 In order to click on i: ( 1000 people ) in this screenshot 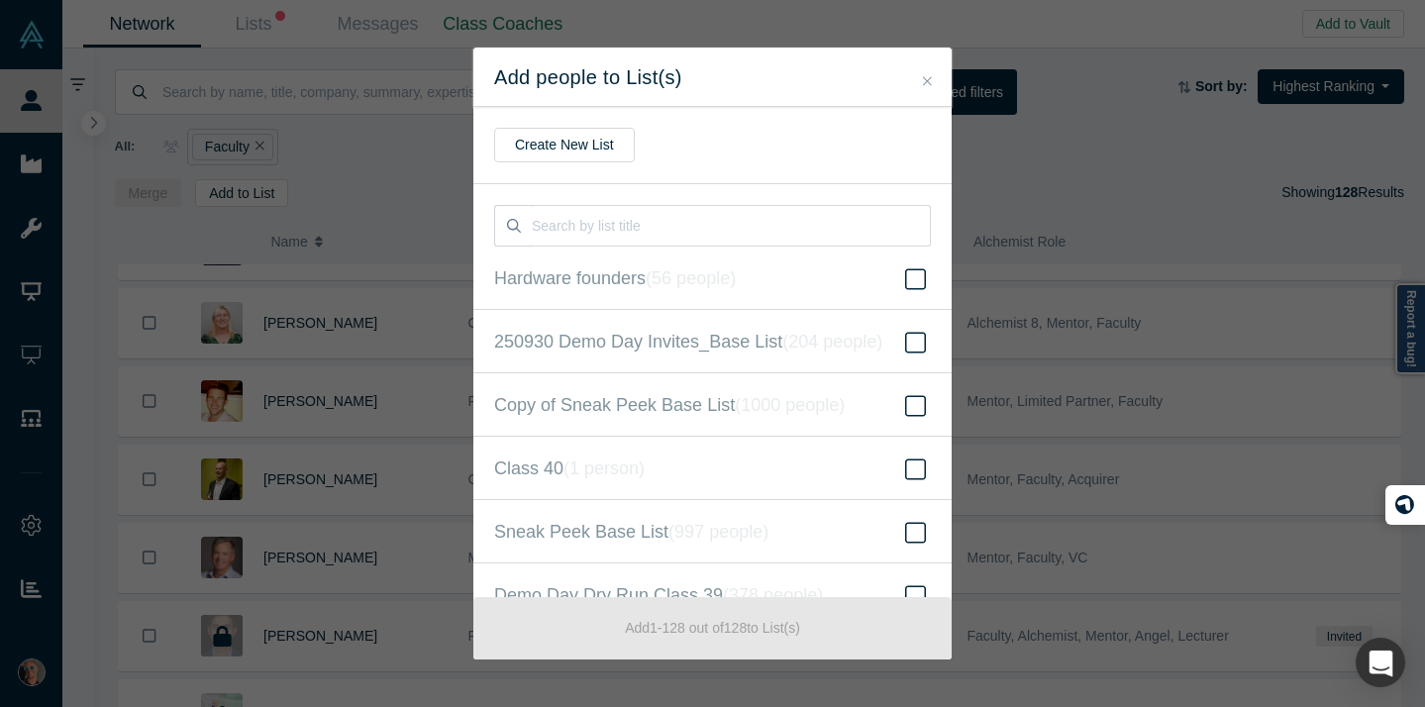, I will do `click(789, 405)`.